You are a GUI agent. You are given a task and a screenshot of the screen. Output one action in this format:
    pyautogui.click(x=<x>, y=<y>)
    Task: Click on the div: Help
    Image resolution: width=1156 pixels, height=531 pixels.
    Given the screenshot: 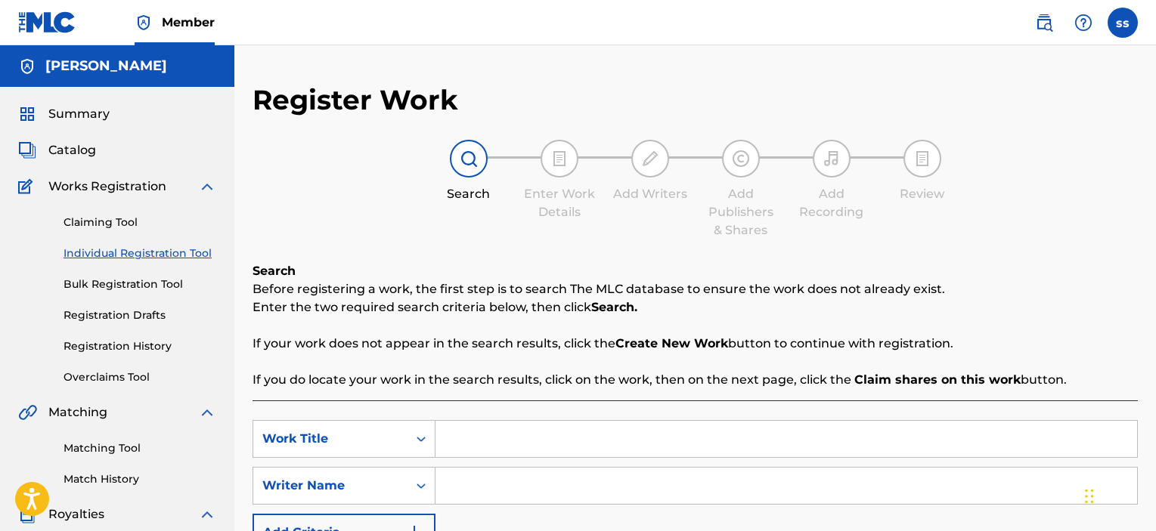 What is the action you would take?
    pyautogui.click(x=1083, y=23)
    